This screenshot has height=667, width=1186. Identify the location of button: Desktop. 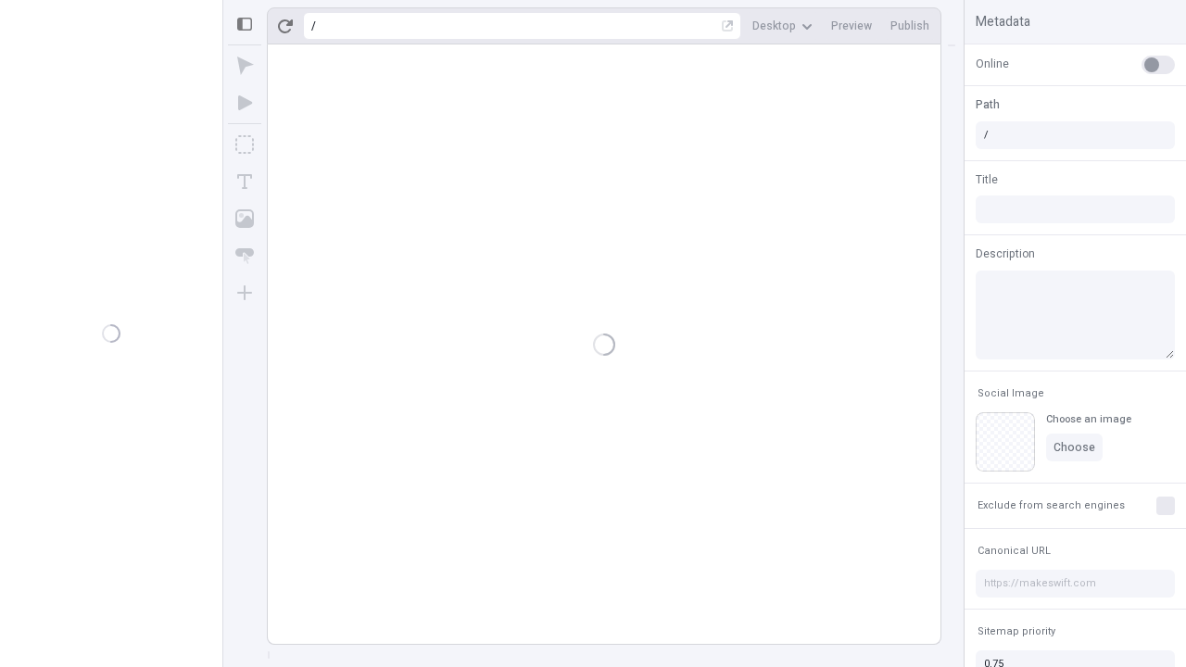
(782, 26).